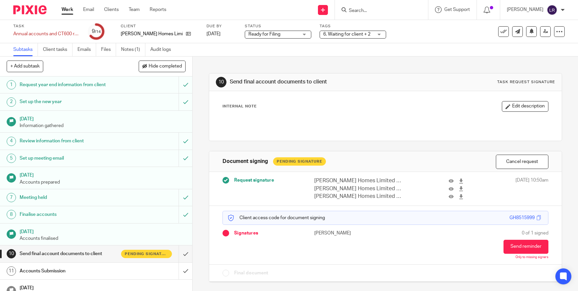 Image resolution: width=578 pixels, height=291 pixels. What do you see at coordinates (162, 66) in the screenshot?
I see `button: Hide completed` at bounding box center [162, 66].